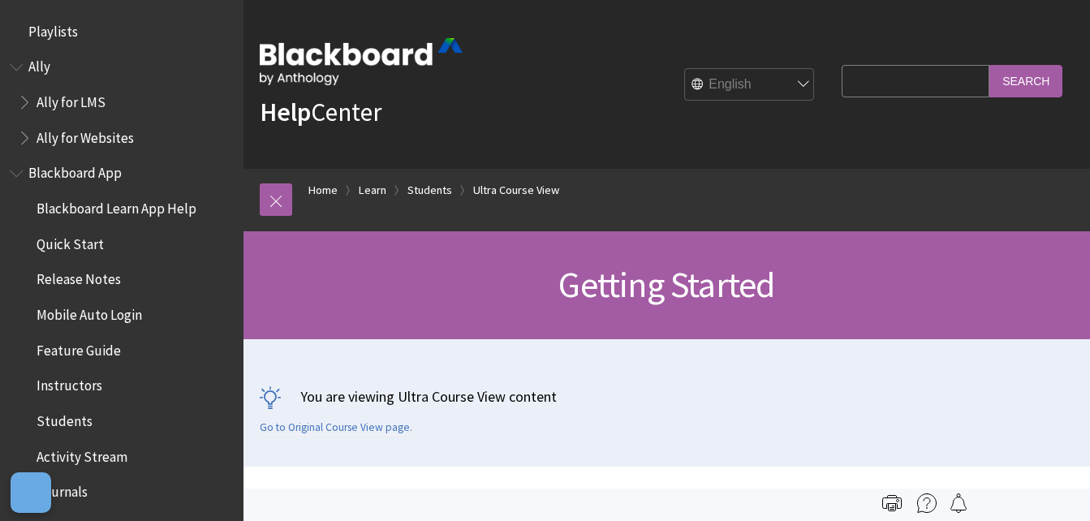 This screenshot has height=521, width=1090. Describe the element at coordinates (70, 241) in the screenshot. I see `span: Quick Start` at that location.